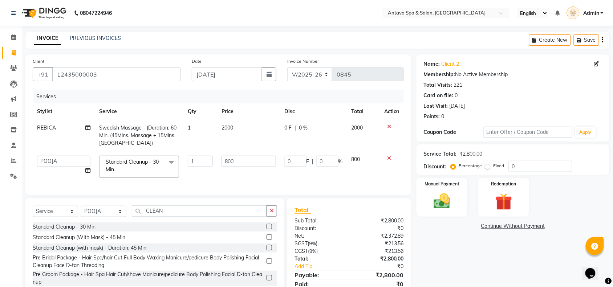 The image size is (613, 287). What do you see at coordinates (148, 262) in the screenshot?
I see `div: Pre Bridal Package - Hair Spa/hair Cut Full Body Waxing Manicure/pedicure Body Polishing Facial C...` at bounding box center [148, 262].